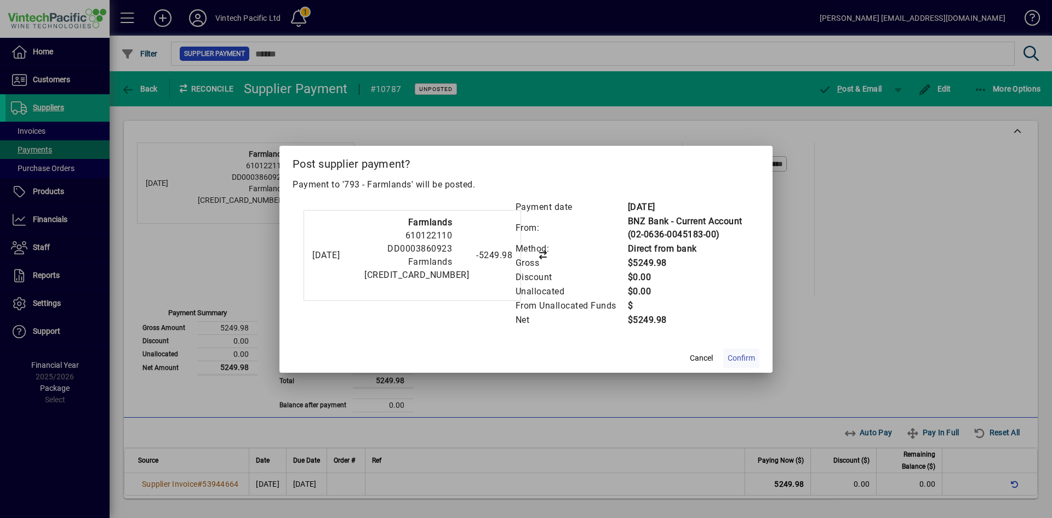 The image size is (1052, 518). What do you see at coordinates (571, 263) in the screenshot?
I see `td: Gross` at bounding box center [571, 263].